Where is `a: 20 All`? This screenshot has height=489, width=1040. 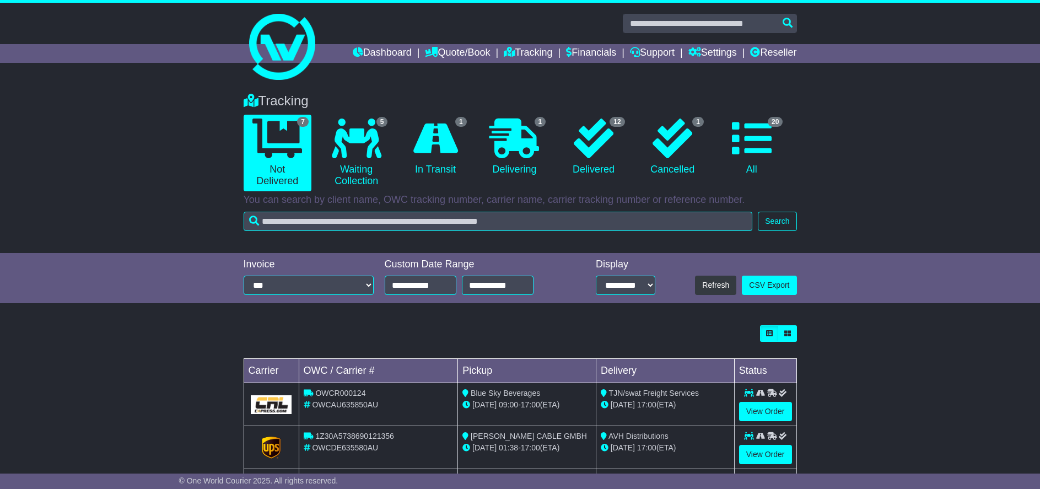
a: 20 All is located at coordinates (751, 147).